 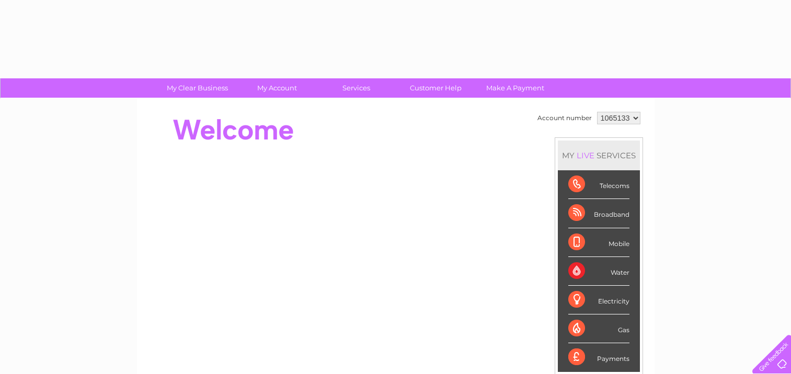 What do you see at coordinates (356, 88) in the screenshot?
I see `a: Services` at bounding box center [356, 88].